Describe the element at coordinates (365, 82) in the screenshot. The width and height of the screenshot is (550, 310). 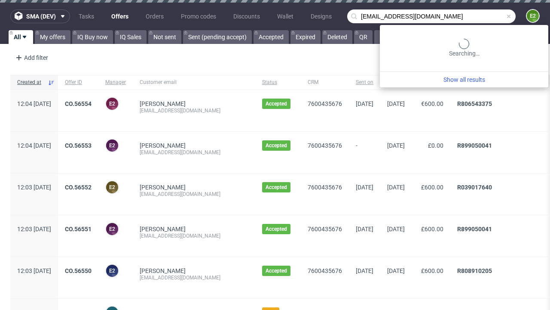
I see `span: Sent on` at that location.